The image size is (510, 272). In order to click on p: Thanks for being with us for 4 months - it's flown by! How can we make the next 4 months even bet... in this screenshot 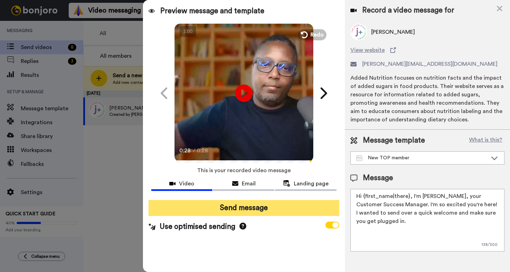, I will do `click(75, 23)`.